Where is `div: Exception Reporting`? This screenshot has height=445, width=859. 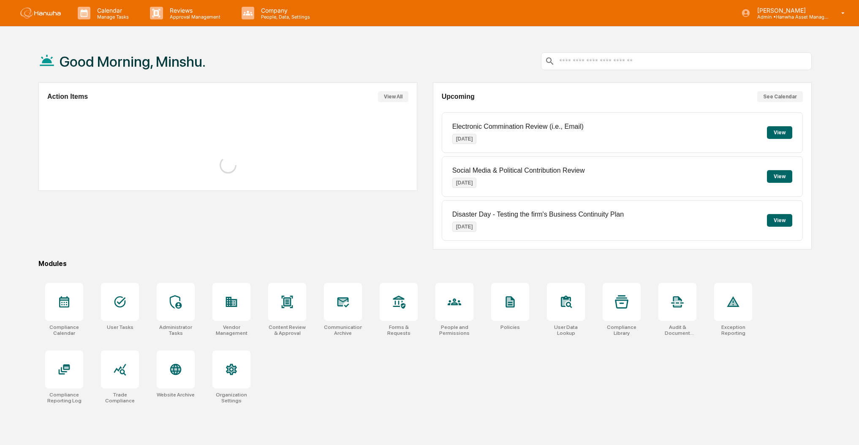 div: Exception Reporting is located at coordinates (733, 330).